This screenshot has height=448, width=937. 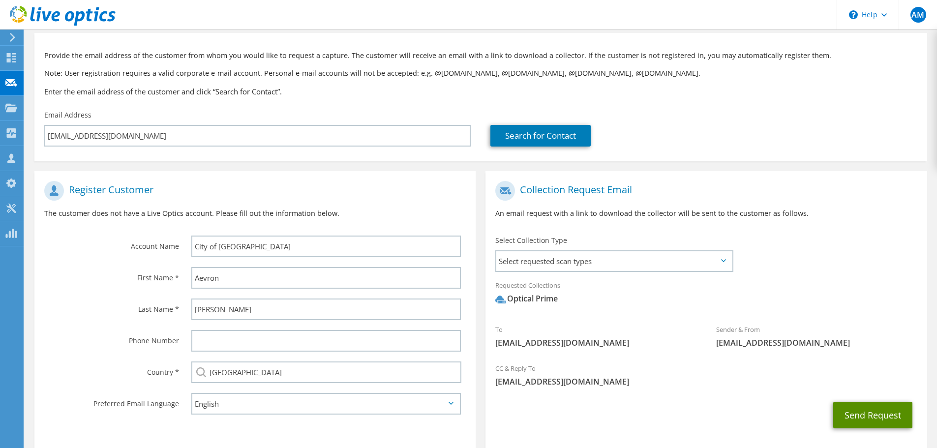 I want to click on div: Requested Collections, so click(x=706, y=295).